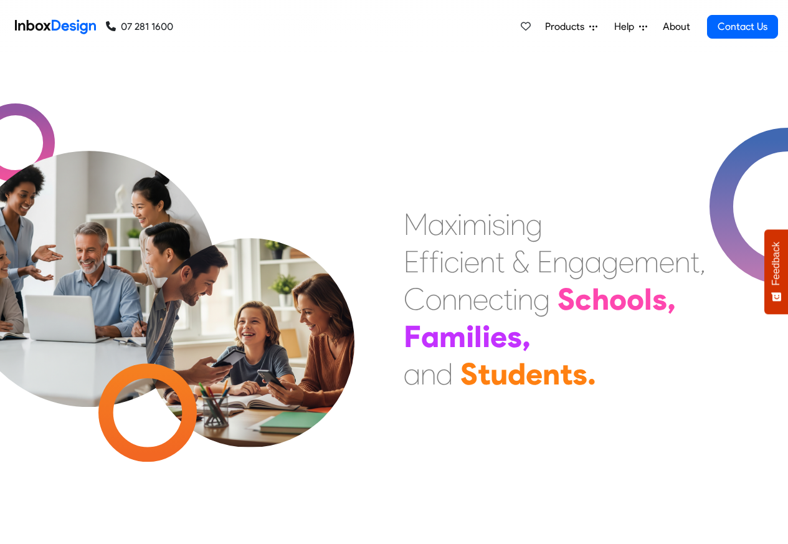 This screenshot has width=788, height=544. Describe the element at coordinates (413, 337) in the screenshot. I see `div: F` at that location.